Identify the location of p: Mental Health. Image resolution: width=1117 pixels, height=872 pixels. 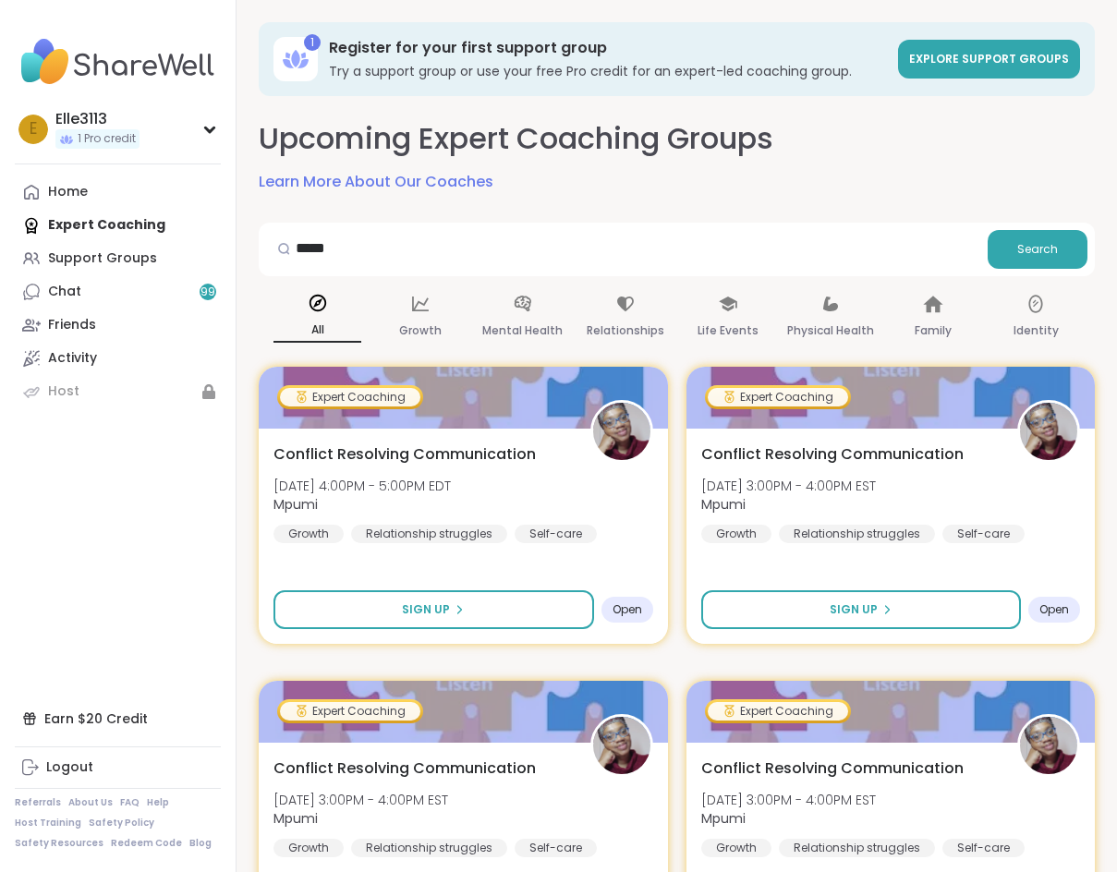
(522, 331).